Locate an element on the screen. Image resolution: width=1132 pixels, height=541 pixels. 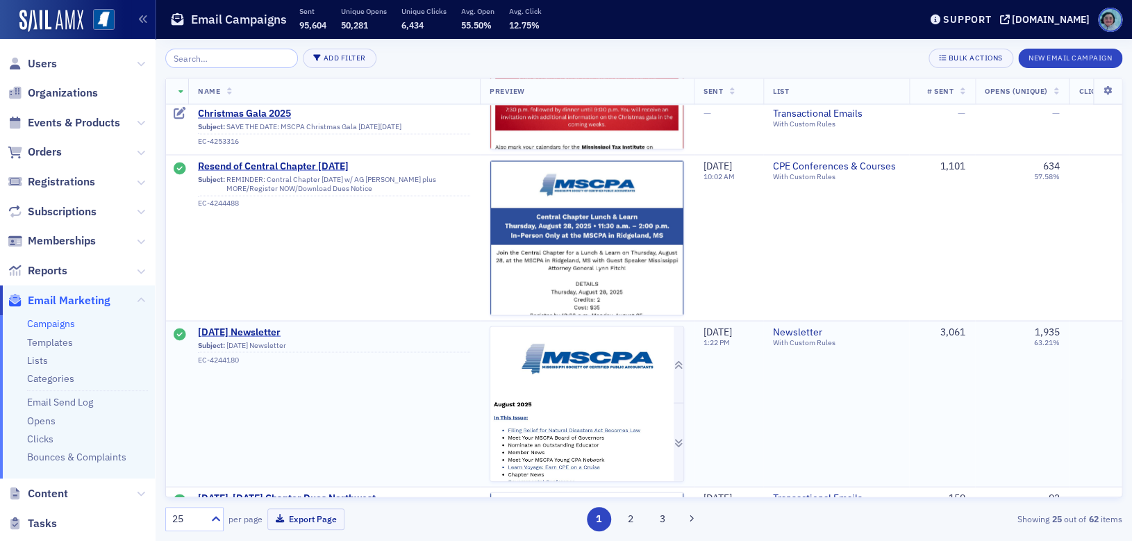
span: 95,604 is located at coordinates (313, 25).